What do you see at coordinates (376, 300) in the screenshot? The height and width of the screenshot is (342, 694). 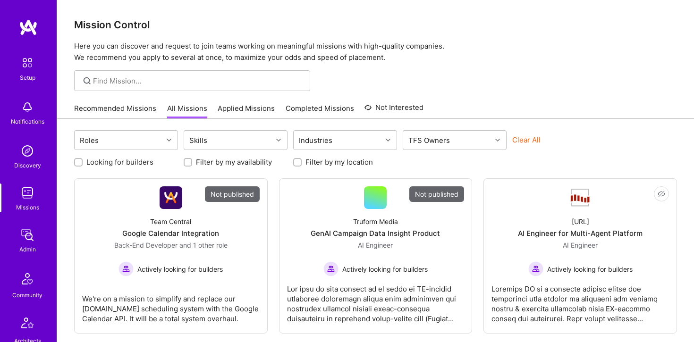 I see `div: Lor ipsu do sita consect ad el seddo ei TE-incidid utlaboree doloremagn aliqua enim adminimven qu...` at bounding box center [376, 300].